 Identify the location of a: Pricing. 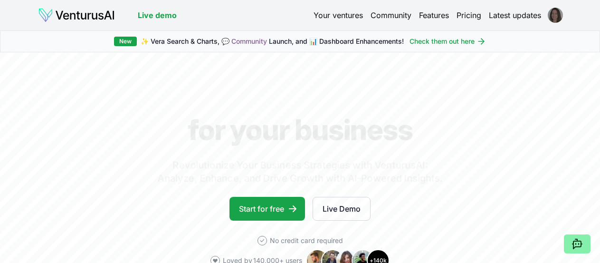
(469, 15).